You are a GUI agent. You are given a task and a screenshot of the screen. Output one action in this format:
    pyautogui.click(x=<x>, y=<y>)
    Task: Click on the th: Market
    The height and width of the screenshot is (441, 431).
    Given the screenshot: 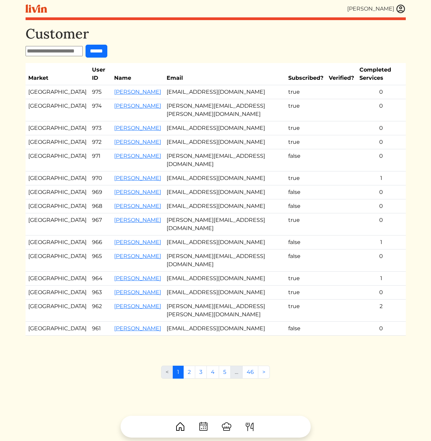 What is the action you would take?
    pyautogui.click(x=57, y=74)
    